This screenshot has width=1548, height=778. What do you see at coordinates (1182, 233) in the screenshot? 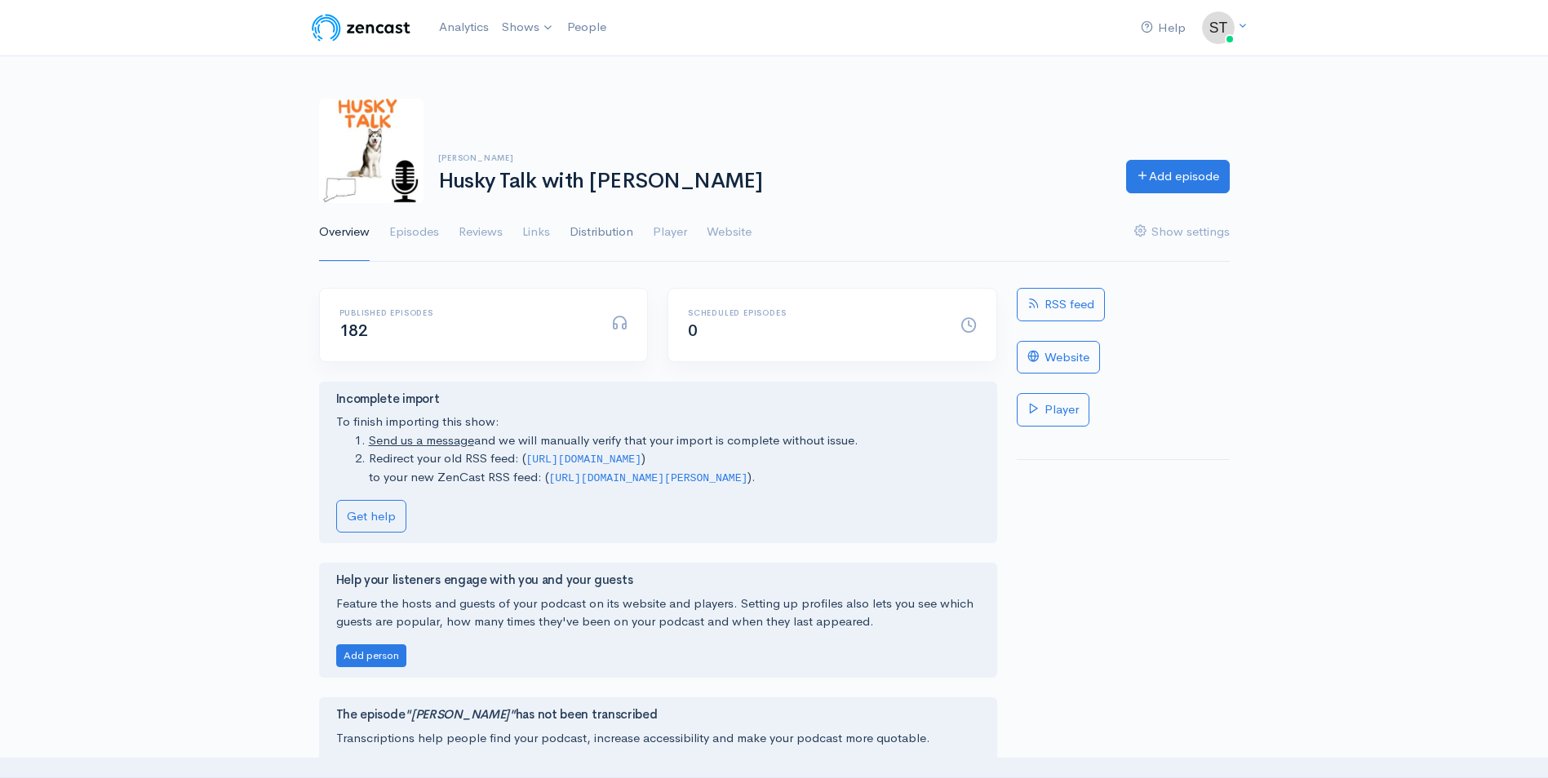
I see `a: Show settings` at bounding box center [1182, 233].